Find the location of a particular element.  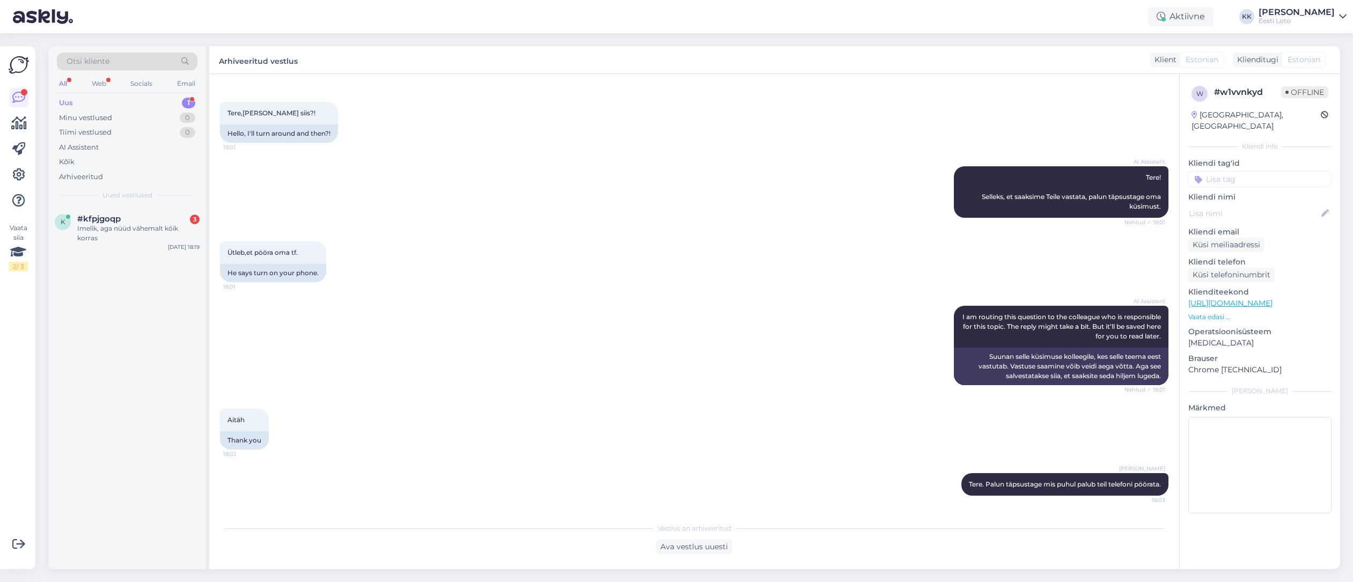

div: # w1vvnkyd is located at coordinates (1248, 92).